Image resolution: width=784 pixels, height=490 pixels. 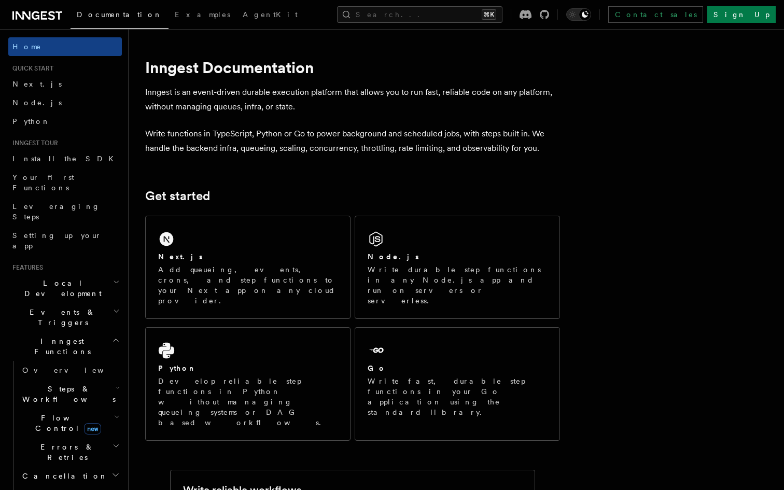 I want to click on p: Write functions in TypeScript, Python or Go to power background and scheduled jobs, with steps bu..., so click(x=353, y=141).